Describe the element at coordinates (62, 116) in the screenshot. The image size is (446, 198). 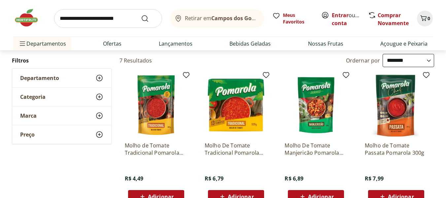
I see `button: Marca` at that location.